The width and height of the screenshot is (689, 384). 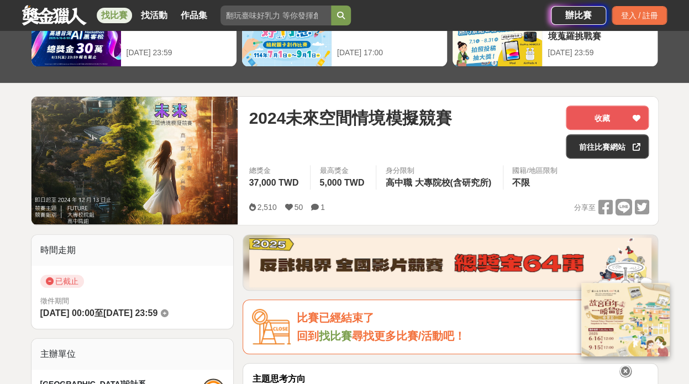 I want to click on span: 2024未來空間情境模擬競賽, so click(x=350, y=118).